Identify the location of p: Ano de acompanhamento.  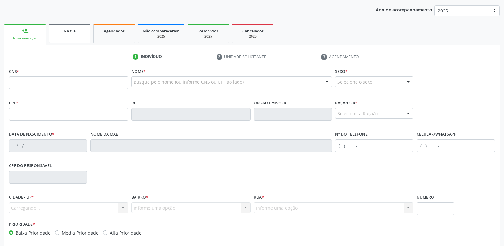
(404, 9).